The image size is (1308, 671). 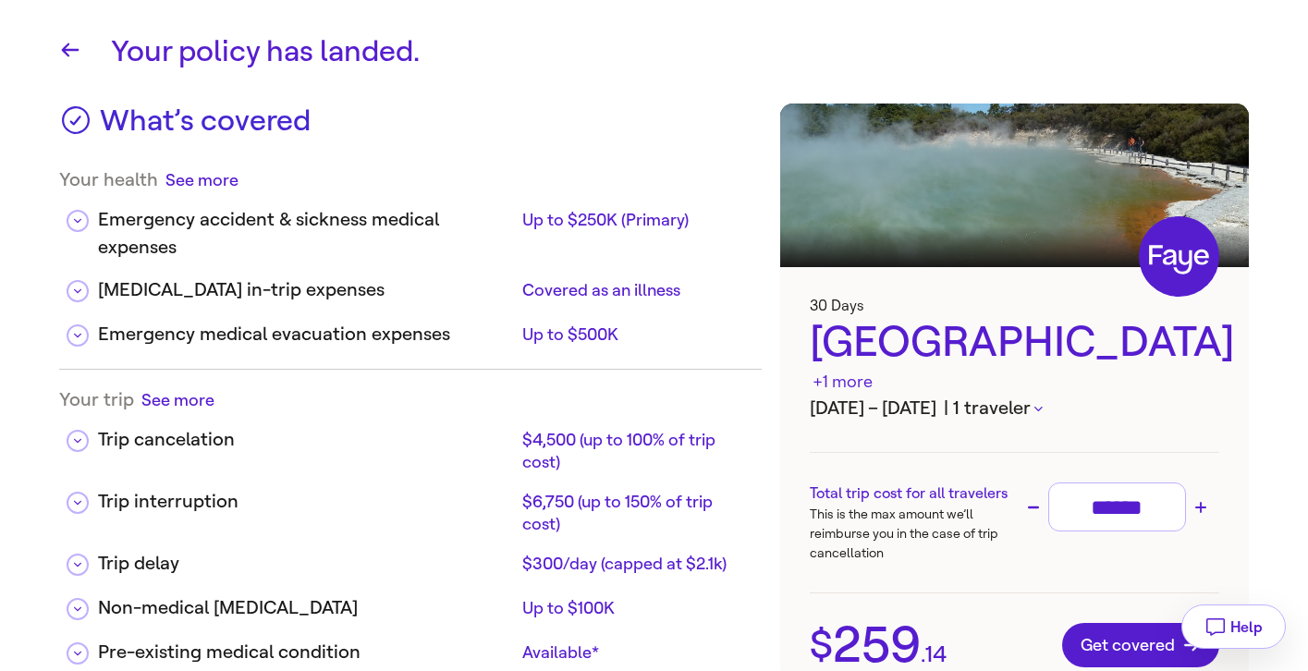 I want to click on div: Trip interruption, so click(x=306, y=502).